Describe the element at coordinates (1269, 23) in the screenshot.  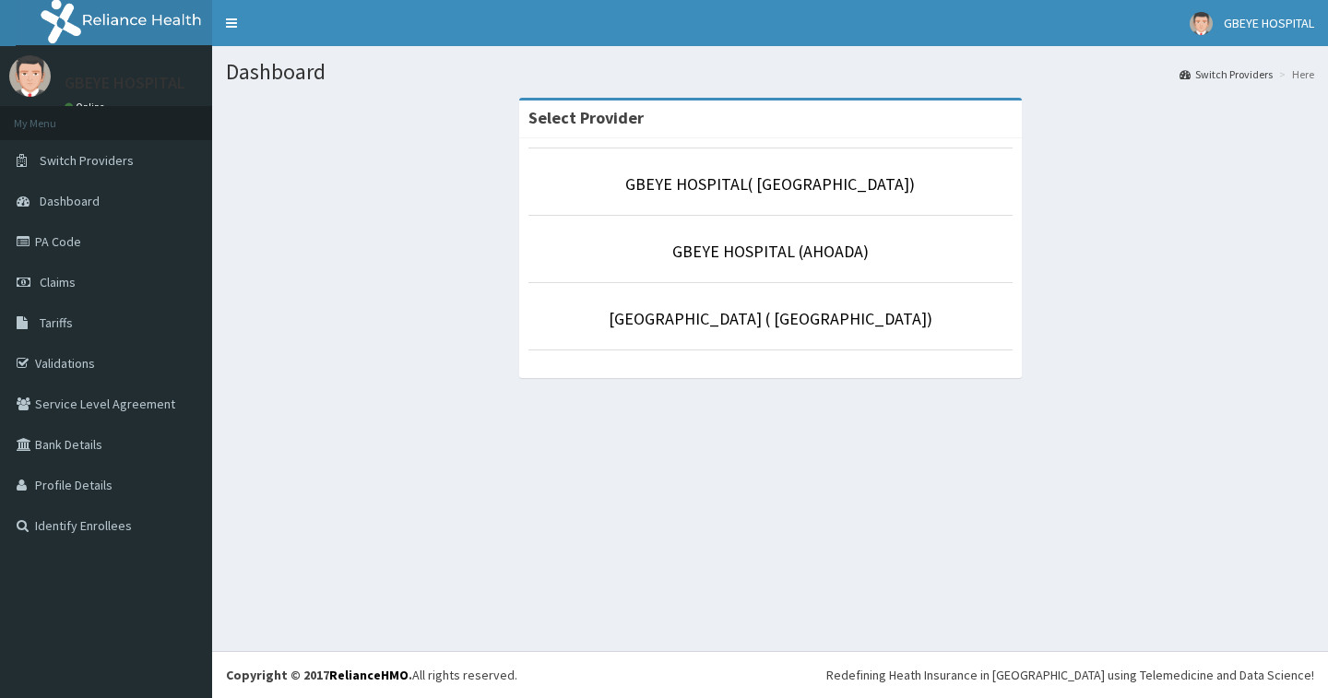
I see `span: GBEYE HOSPITAL` at that location.